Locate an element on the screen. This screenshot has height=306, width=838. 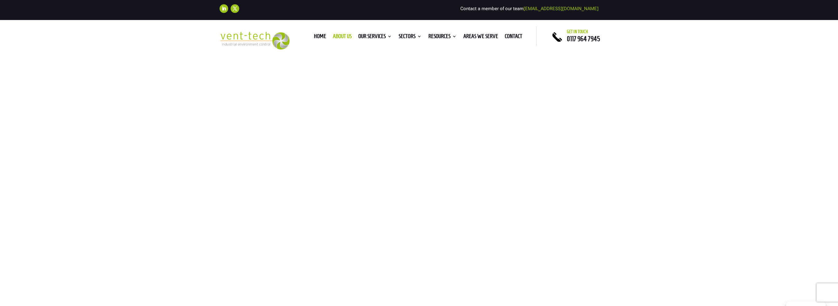
a: 0117 964 7945 is located at coordinates (584, 39).